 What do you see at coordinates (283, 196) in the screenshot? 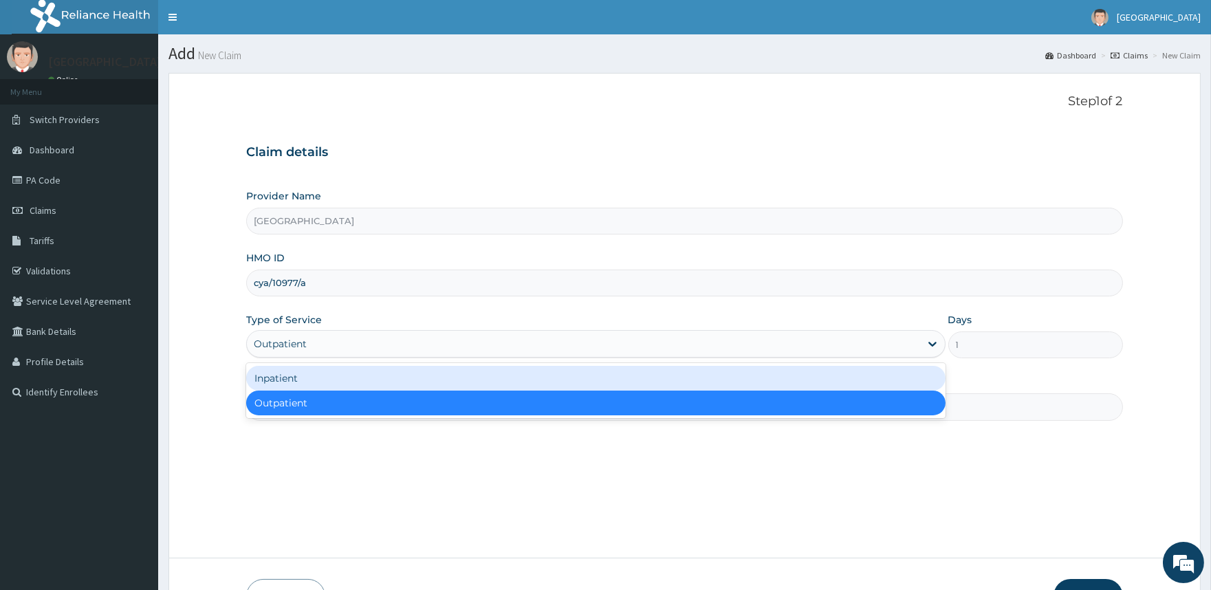
I see `label: Provider Name` at bounding box center [283, 196].